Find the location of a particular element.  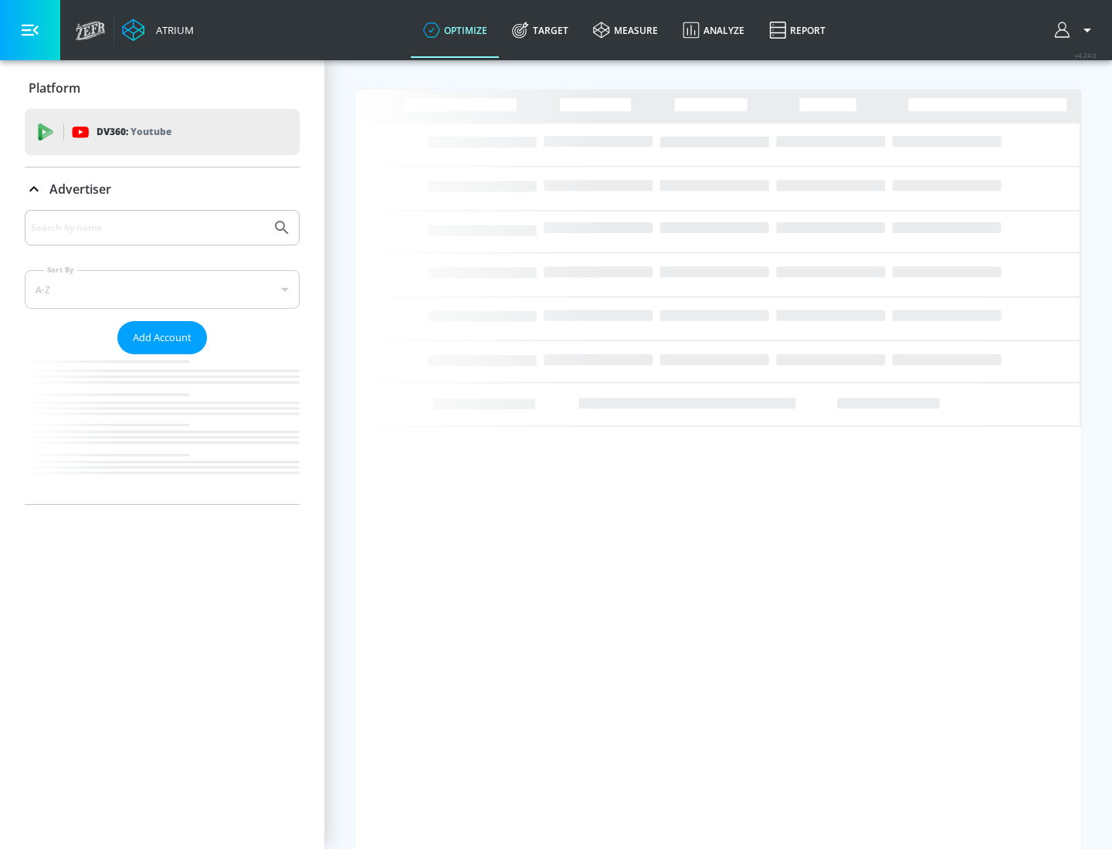

div: DV360: Youtube is located at coordinates (162, 132).